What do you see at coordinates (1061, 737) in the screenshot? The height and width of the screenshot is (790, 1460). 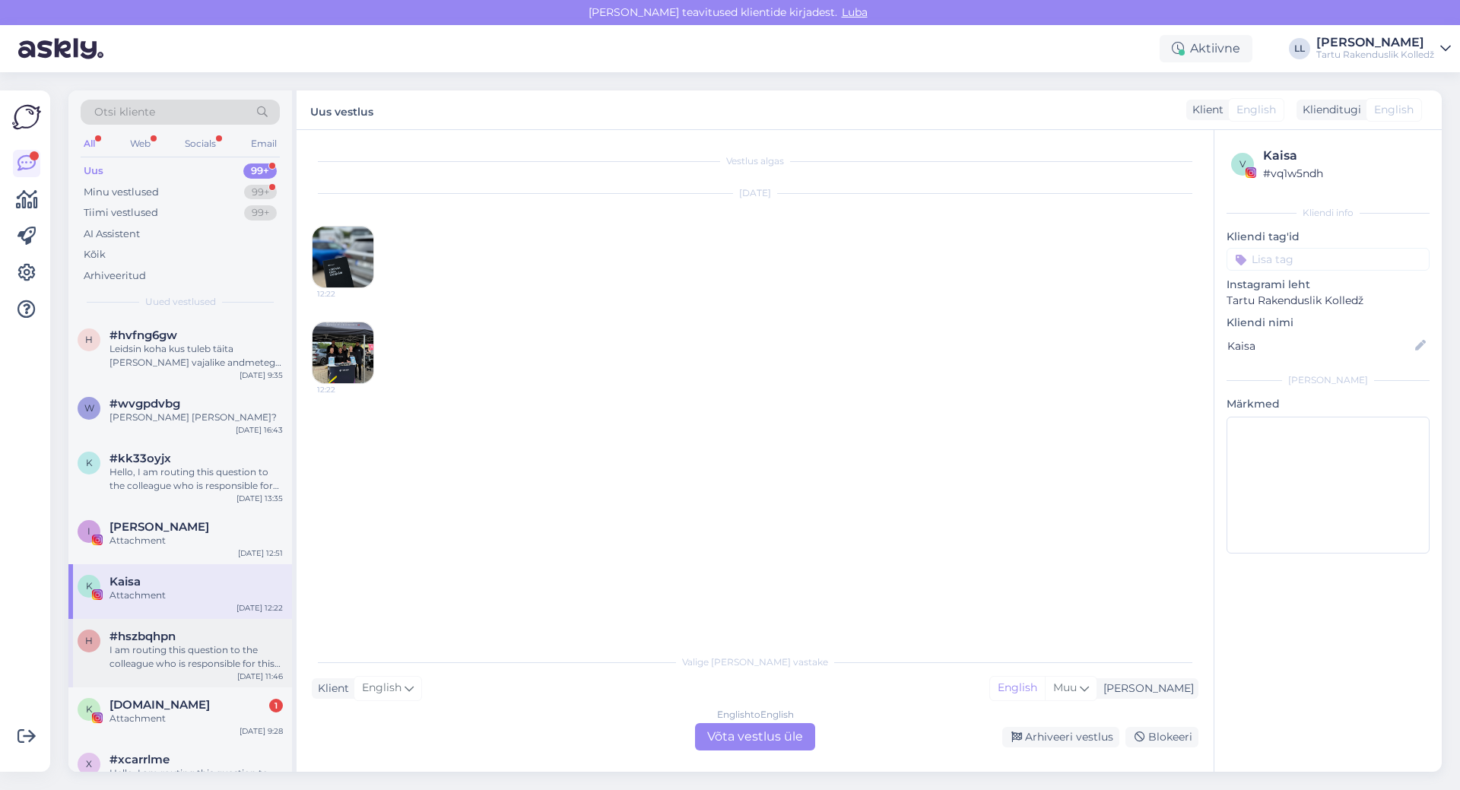 I see `div: Arhiveeri vestlus` at bounding box center [1061, 737].